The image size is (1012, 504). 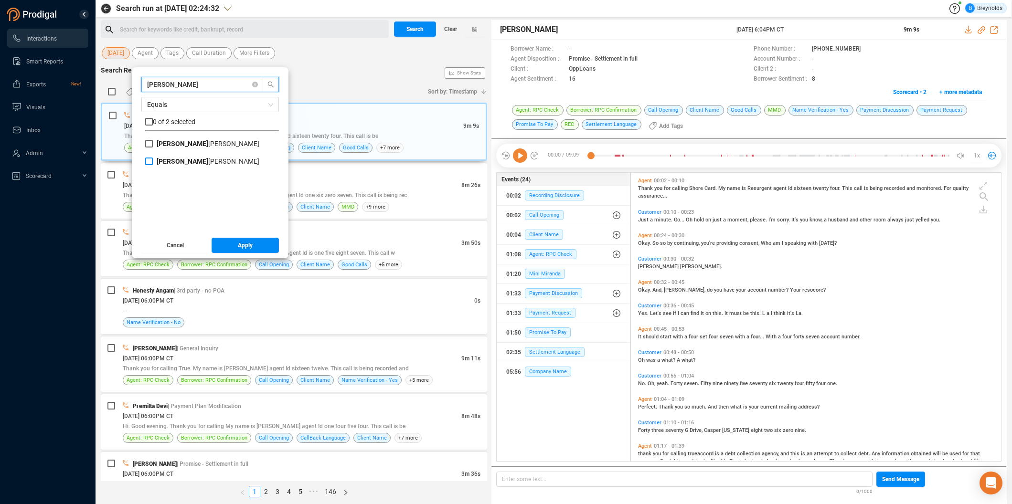 I want to click on span: a, so click(x=686, y=337).